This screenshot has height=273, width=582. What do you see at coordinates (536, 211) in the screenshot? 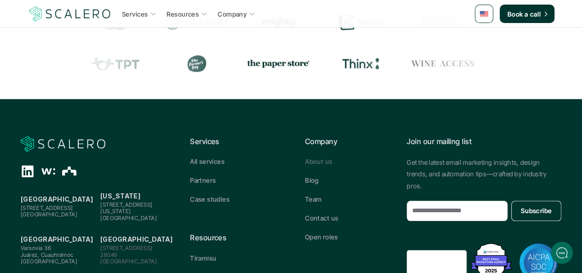
I see `button: Subscribe` at bounding box center [536, 211].